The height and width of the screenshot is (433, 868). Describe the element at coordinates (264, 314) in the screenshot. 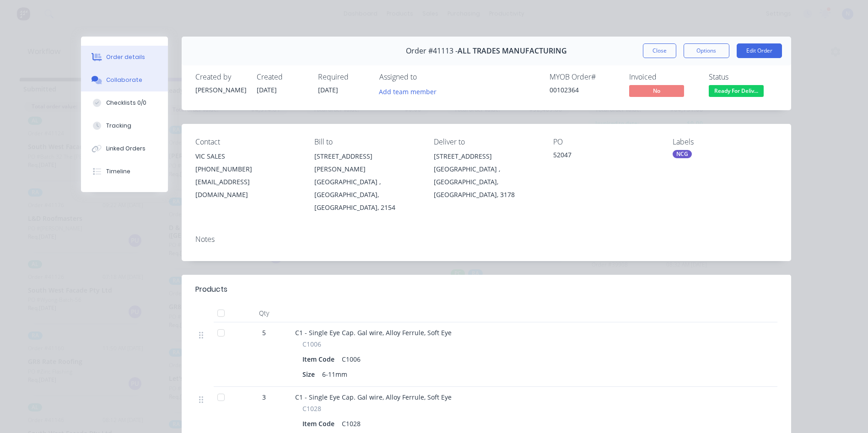

I see `div: Qty` at that location.